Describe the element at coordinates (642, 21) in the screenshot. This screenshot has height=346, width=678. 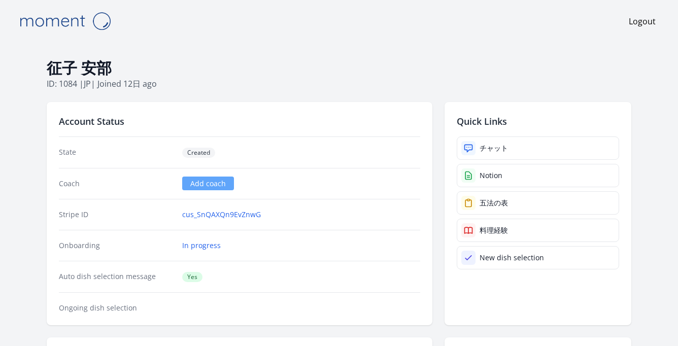
I see `a: Logout` at that location.